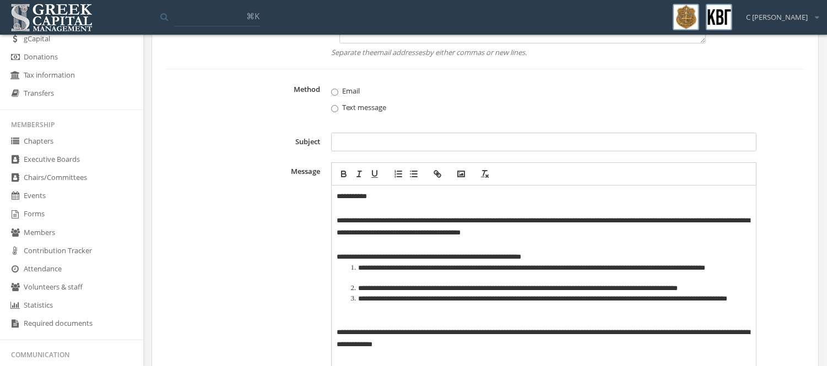 The height and width of the screenshot is (366, 827). What do you see at coordinates (246, 101) in the screenshot?
I see `label: Method` at bounding box center [246, 101].